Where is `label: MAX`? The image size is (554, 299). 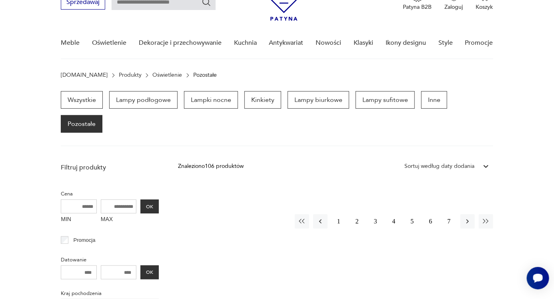 label: MAX is located at coordinates (119, 220).